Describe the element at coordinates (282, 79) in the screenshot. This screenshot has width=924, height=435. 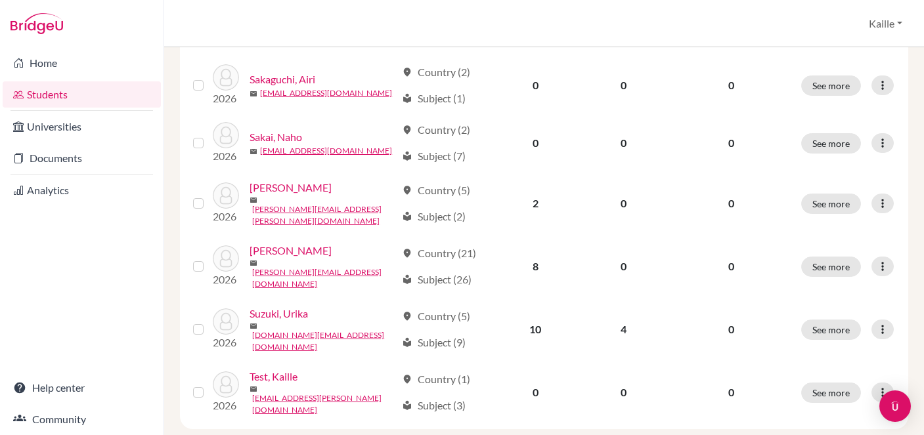
I see `a: Sakaguchi, Airi` at that location.